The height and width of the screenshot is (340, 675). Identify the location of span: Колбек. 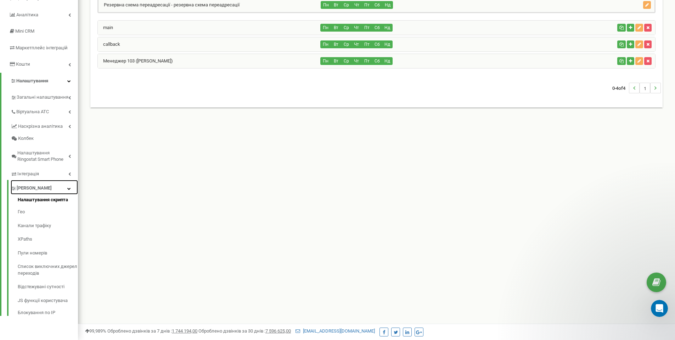
(26, 138).